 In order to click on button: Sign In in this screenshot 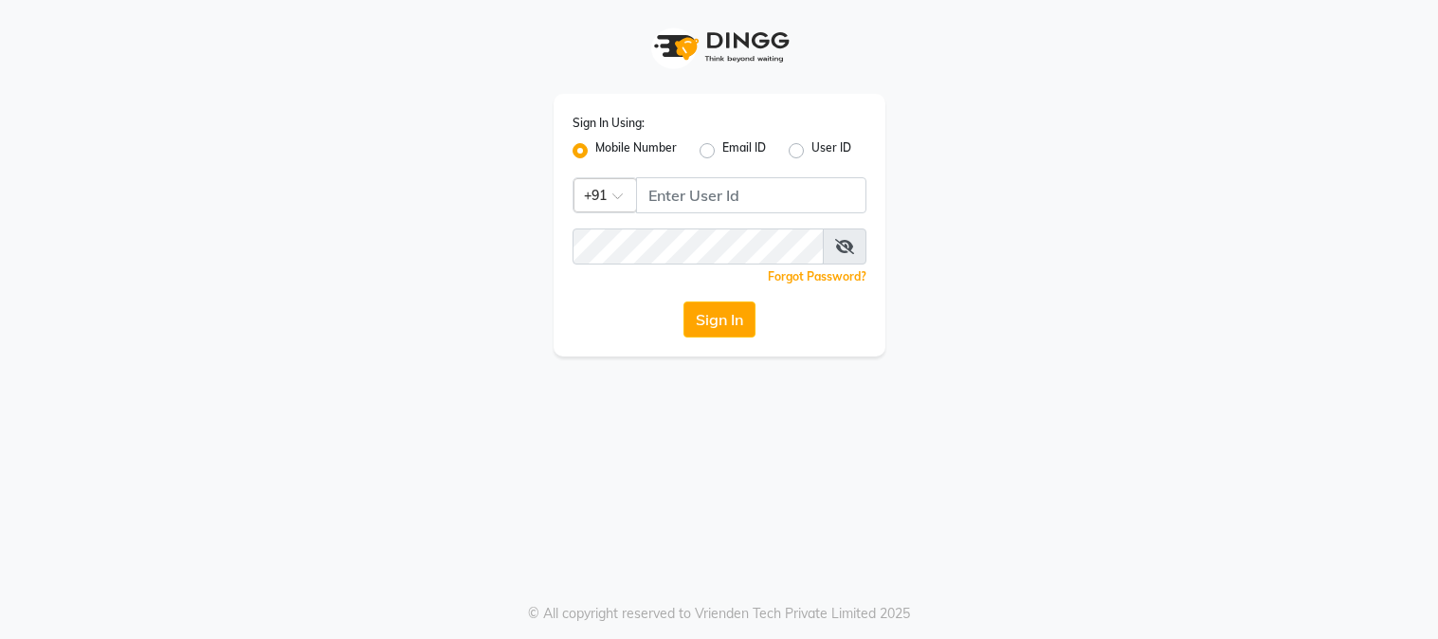, I will do `click(719, 319)`.